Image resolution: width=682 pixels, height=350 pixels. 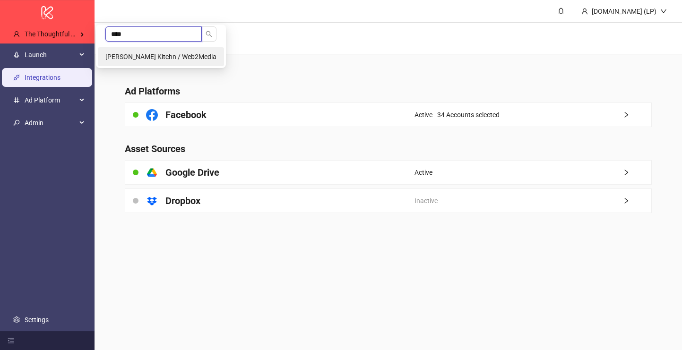 I want to click on span: number, so click(x=17, y=100).